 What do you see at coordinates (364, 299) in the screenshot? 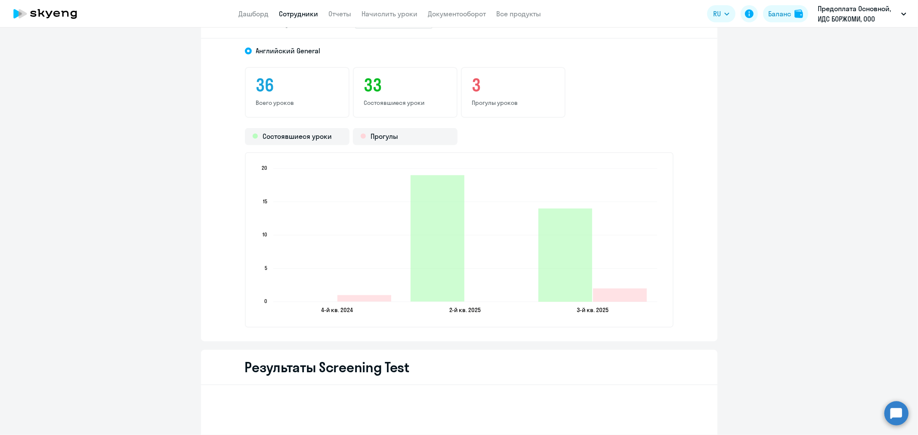
I see `path: 2024-12-28T21:00:00.000Z Прогулы 1` at bounding box center [364, 299].